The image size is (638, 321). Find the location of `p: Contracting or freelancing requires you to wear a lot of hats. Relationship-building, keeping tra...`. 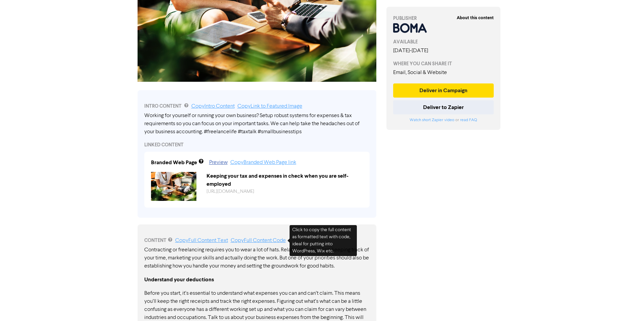

p: Contracting or freelancing requires you to wear a lot of hats. Relationship-building, keeping tra... is located at coordinates (257, 258).